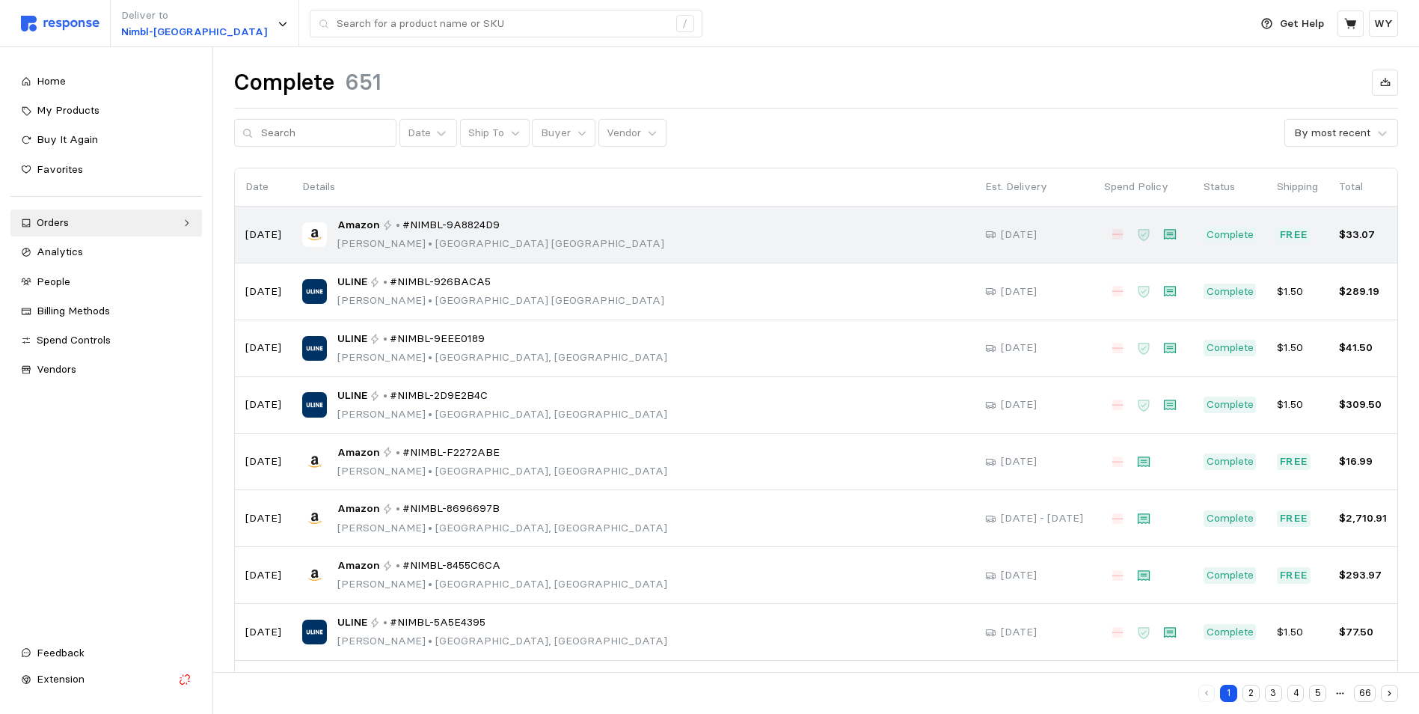 This screenshot has height=714, width=1419. What do you see at coordinates (106, 252) in the screenshot?
I see `a: Analytics` at bounding box center [106, 252].